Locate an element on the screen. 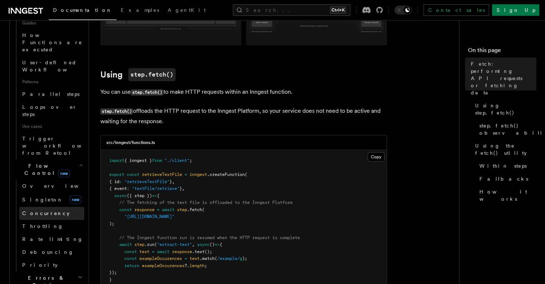  span: Using the fetch() utility is located at coordinates (506, 149).